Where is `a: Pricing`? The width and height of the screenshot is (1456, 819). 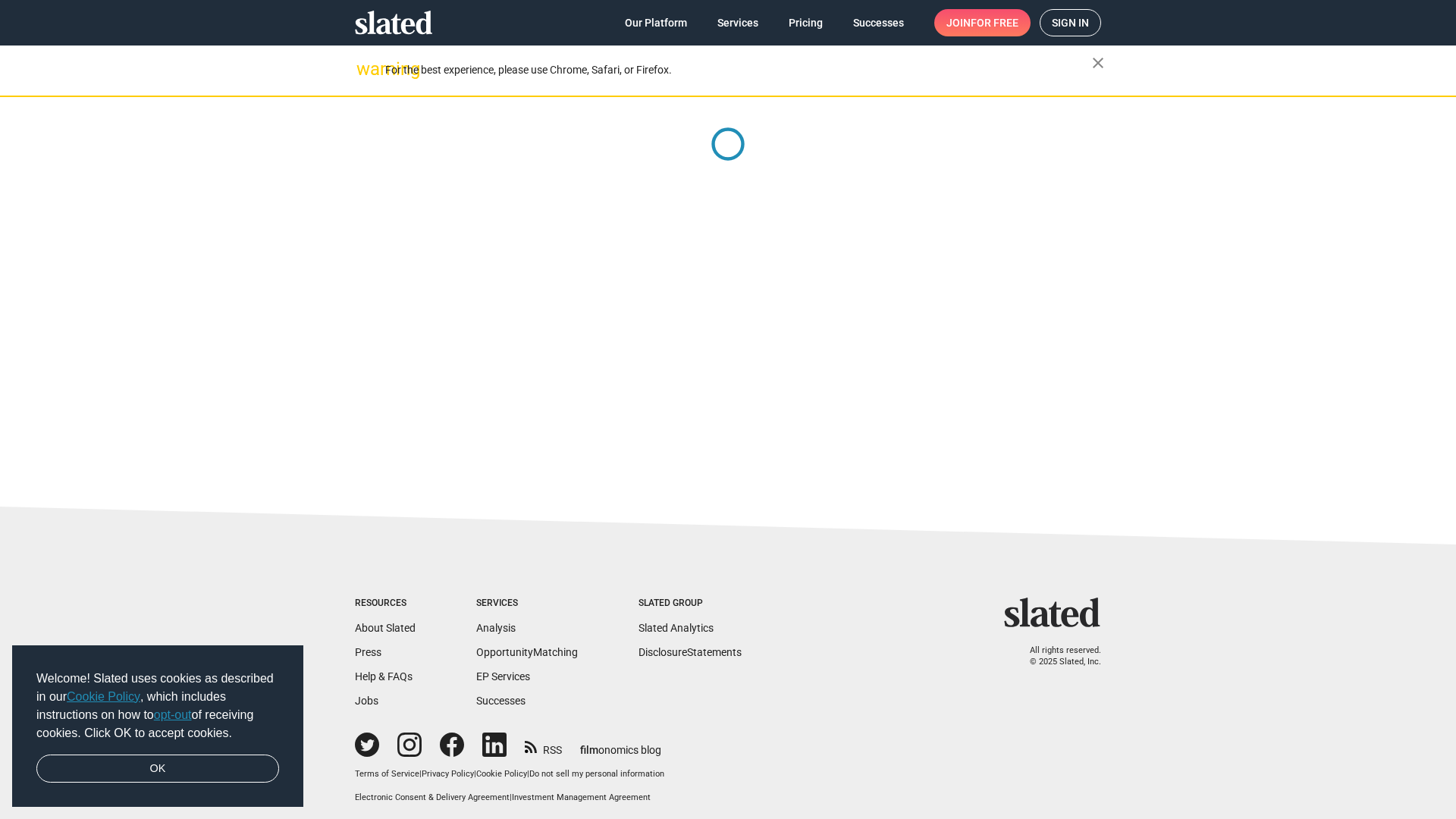
a: Pricing is located at coordinates (805, 23).